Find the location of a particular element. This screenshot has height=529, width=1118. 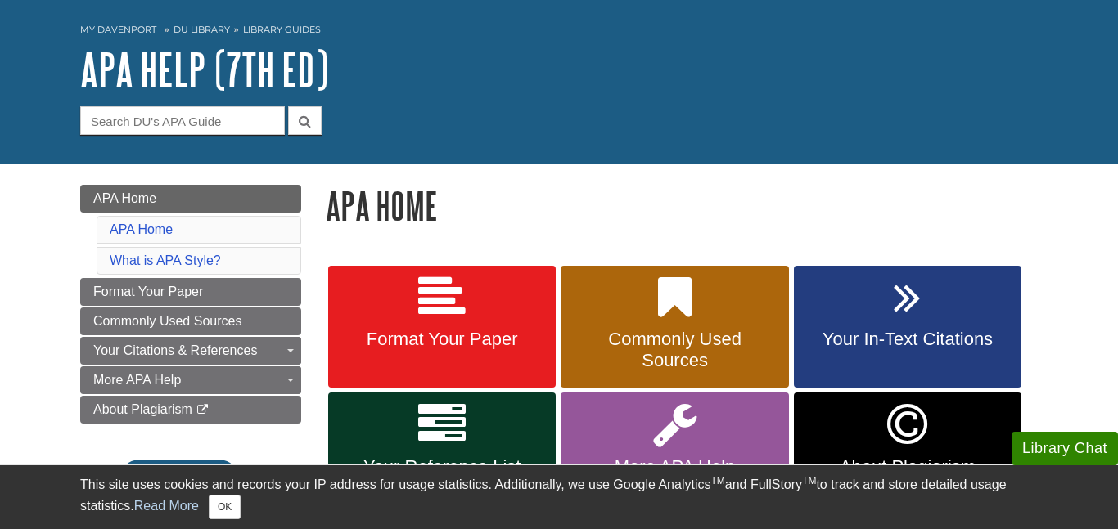

i: This link opens in a new window is located at coordinates (202, 410).